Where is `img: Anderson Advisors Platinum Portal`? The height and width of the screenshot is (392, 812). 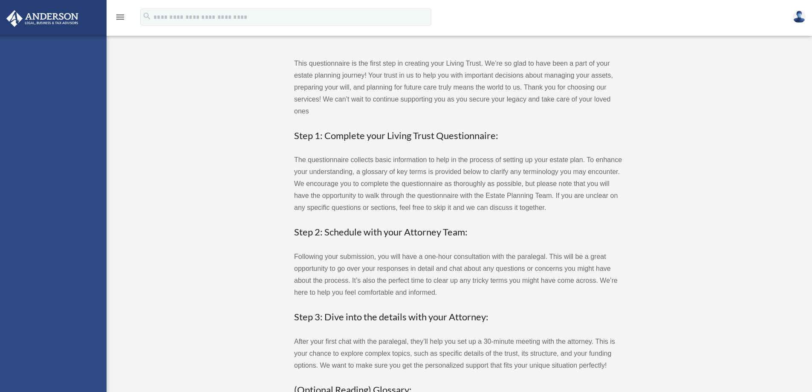 img: Anderson Advisors Platinum Portal is located at coordinates (42, 18).